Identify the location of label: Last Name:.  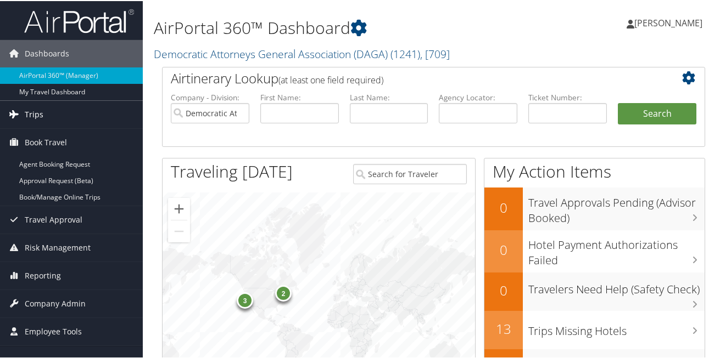
(389, 97).